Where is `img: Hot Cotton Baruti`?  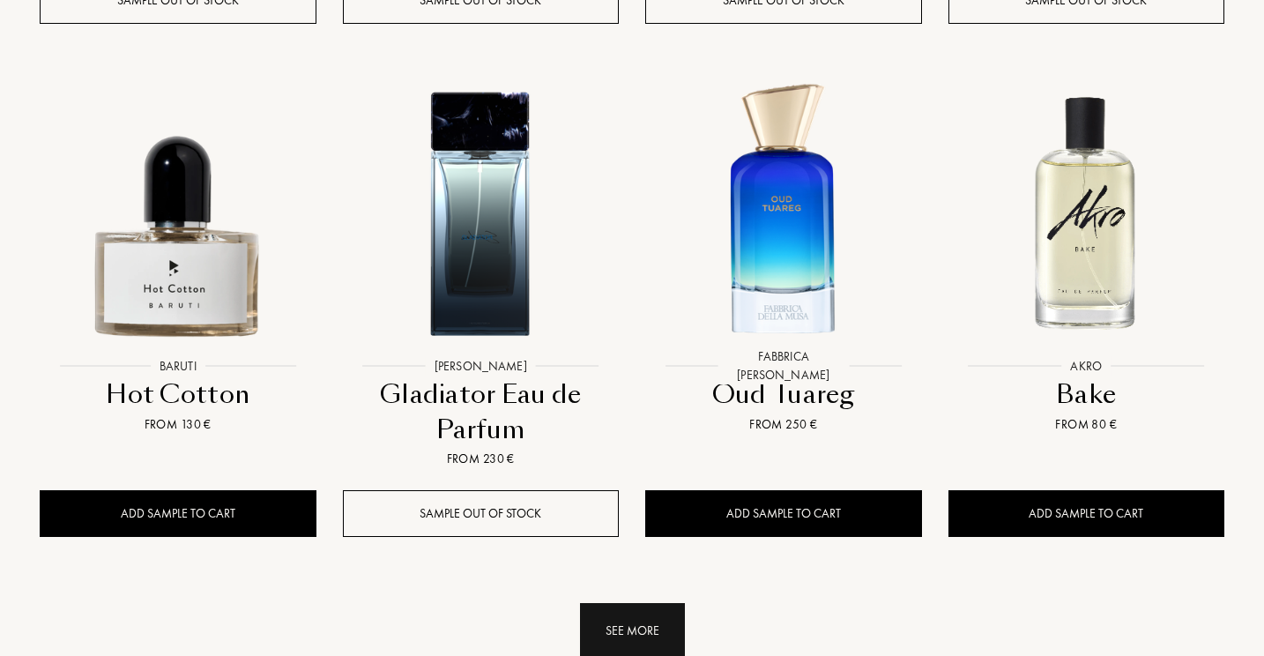
img: Hot Cotton Baruti is located at coordinates (177, 210).